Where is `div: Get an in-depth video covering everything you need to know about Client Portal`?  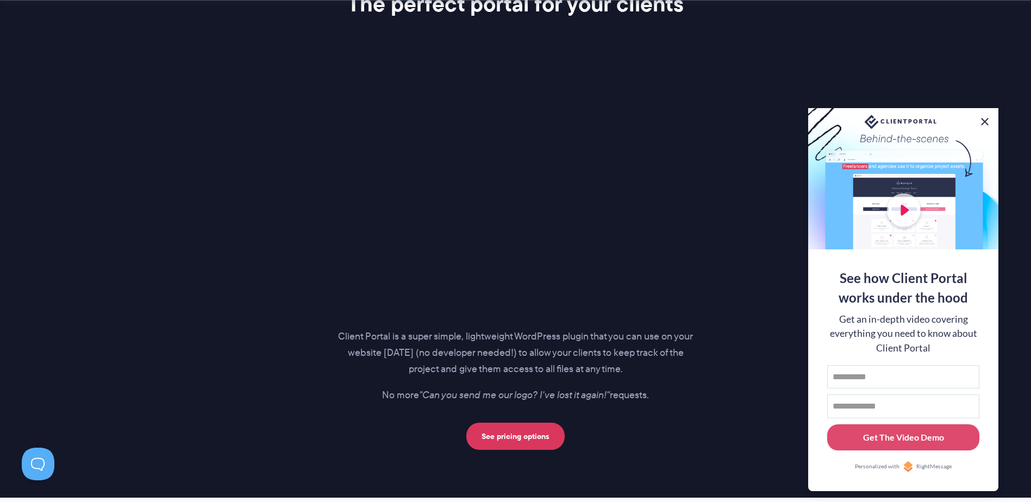 div: Get an in-depth video covering everything you need to know about Client Portal is located at coordinates (903, 334).